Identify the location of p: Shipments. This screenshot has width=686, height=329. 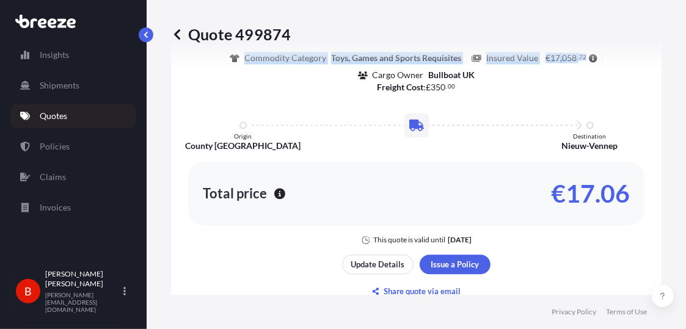
(59, 85).